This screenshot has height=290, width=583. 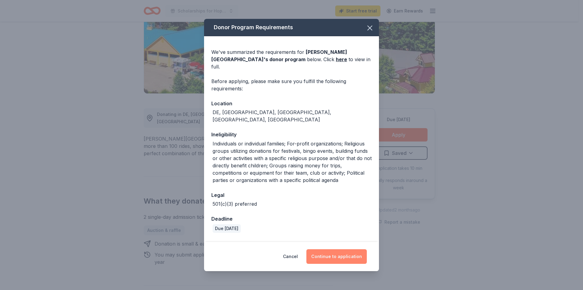 What do you see at coordinates (235, 204) in the screenshot?
I see `div: 501(c)(3) preferred` at bounding box center [235, 204].